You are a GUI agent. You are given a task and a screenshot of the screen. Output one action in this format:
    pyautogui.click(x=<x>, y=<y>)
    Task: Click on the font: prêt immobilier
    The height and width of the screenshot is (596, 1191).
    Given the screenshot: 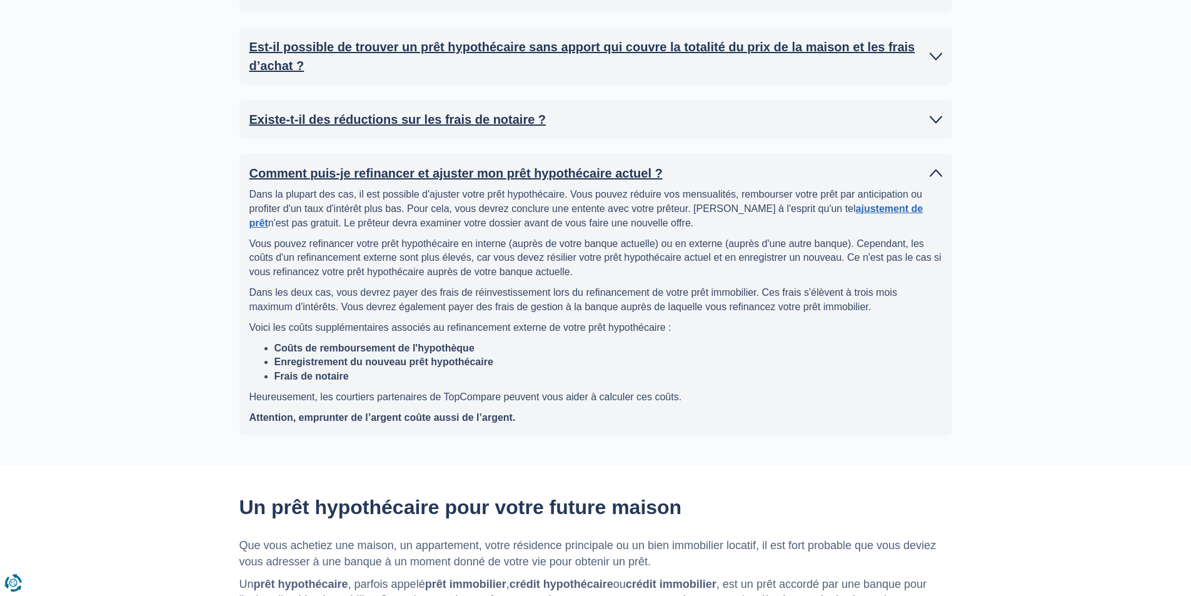 What is the action you would take?
    pyautogui.click(x=466, y=584)
    